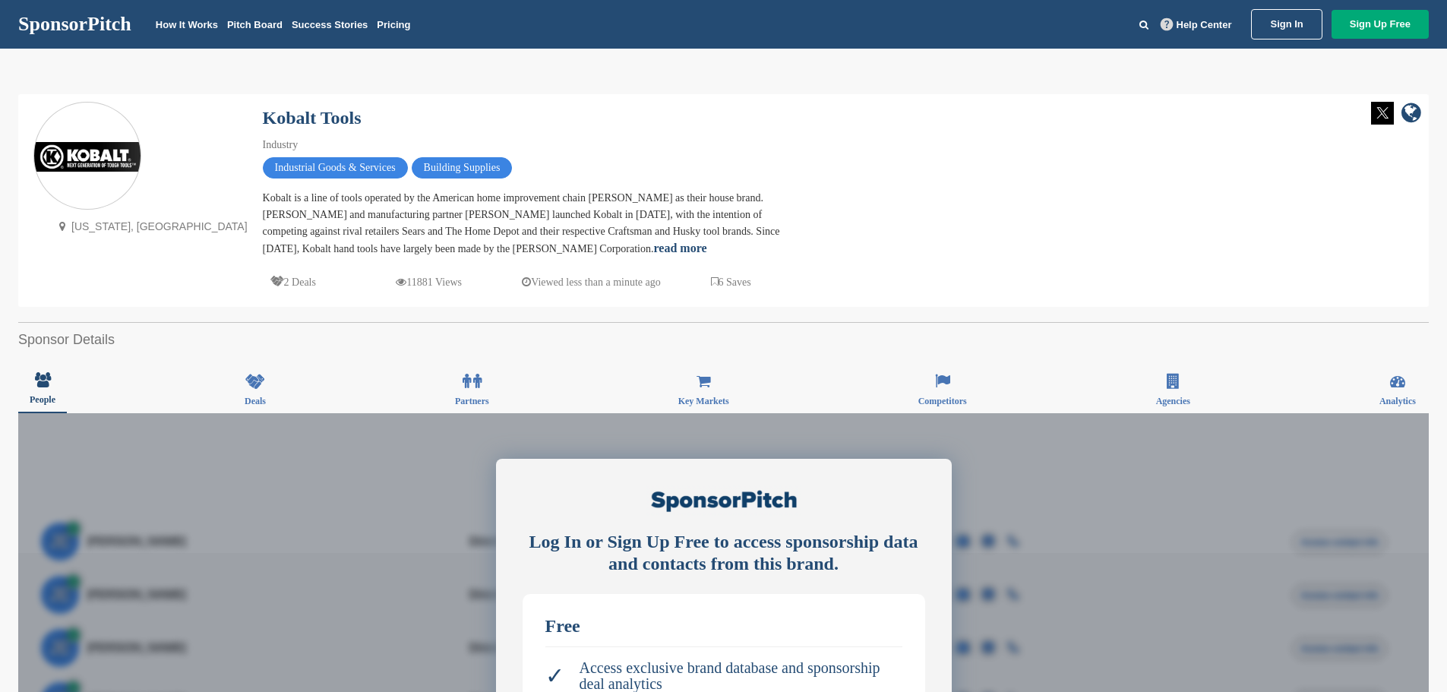 This screenshot has height=692, width=1447. I want to click on img: Sponsorpitch & Kobalt Tools, so click(87, 156).